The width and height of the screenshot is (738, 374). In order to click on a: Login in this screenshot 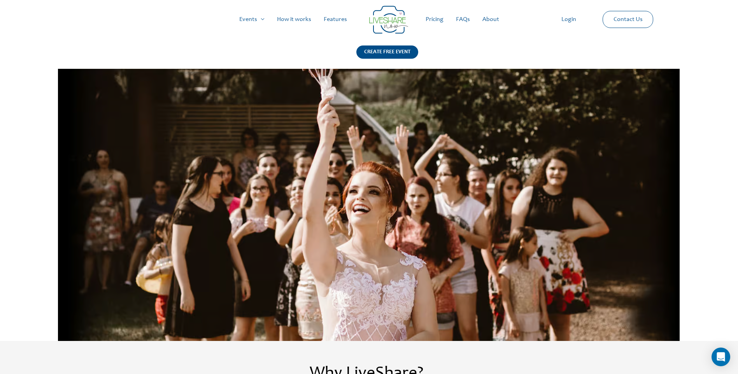, I will do `click(569, 19)`.